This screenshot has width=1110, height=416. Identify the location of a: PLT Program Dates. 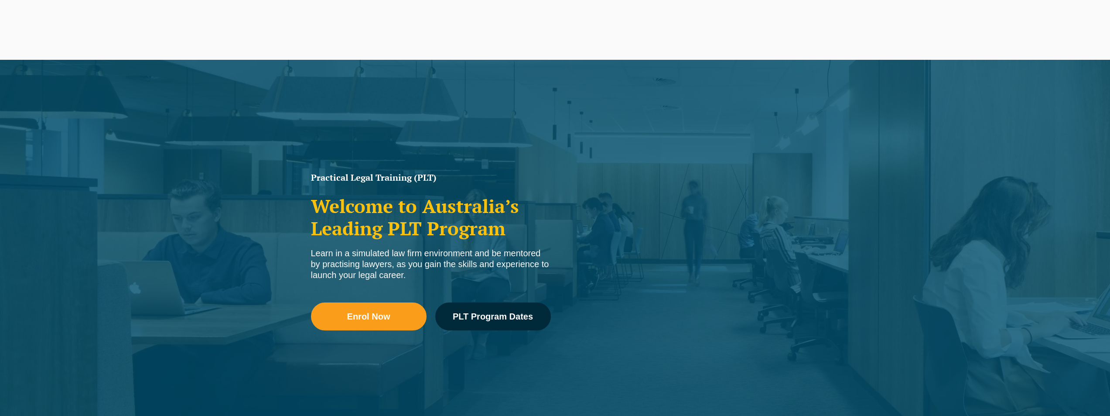
(493, 316).